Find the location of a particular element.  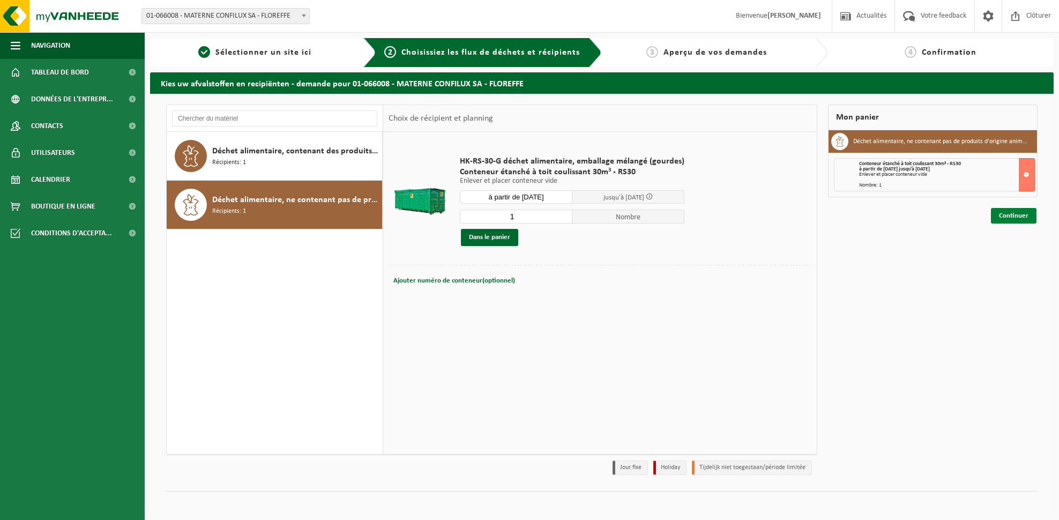

span: 4 is located at coordinates (911, 52).